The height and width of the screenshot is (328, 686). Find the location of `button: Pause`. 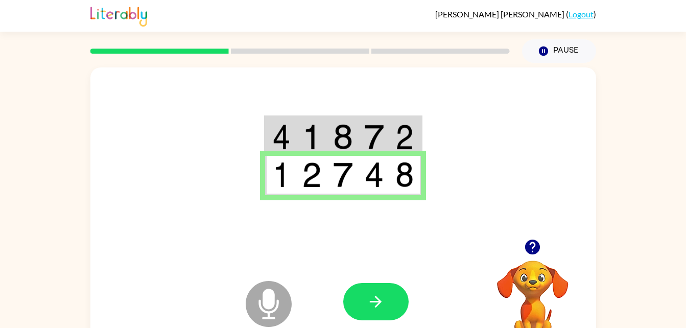

button: Pause is located at coordinates (559, 51).